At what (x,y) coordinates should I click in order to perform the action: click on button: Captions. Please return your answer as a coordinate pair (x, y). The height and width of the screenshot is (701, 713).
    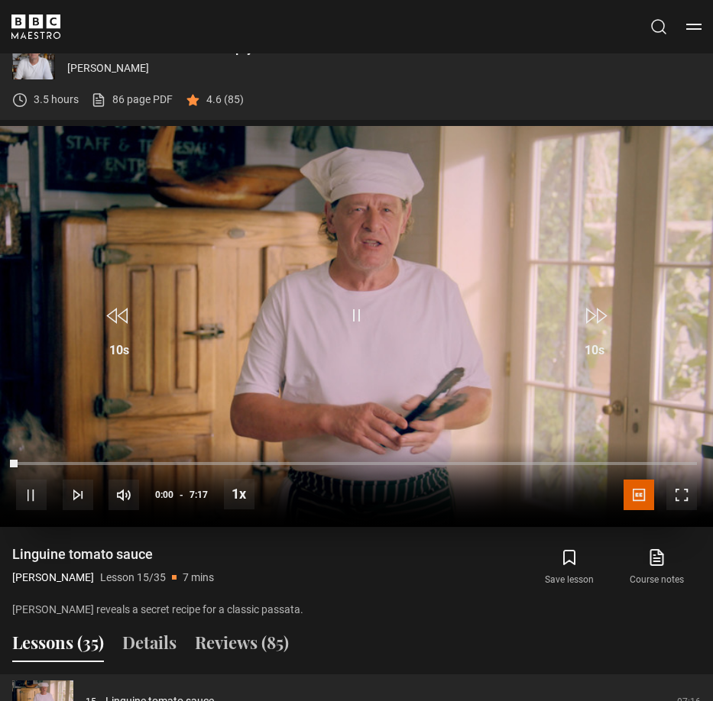
    Looking at the image, I should click on (639, 495).